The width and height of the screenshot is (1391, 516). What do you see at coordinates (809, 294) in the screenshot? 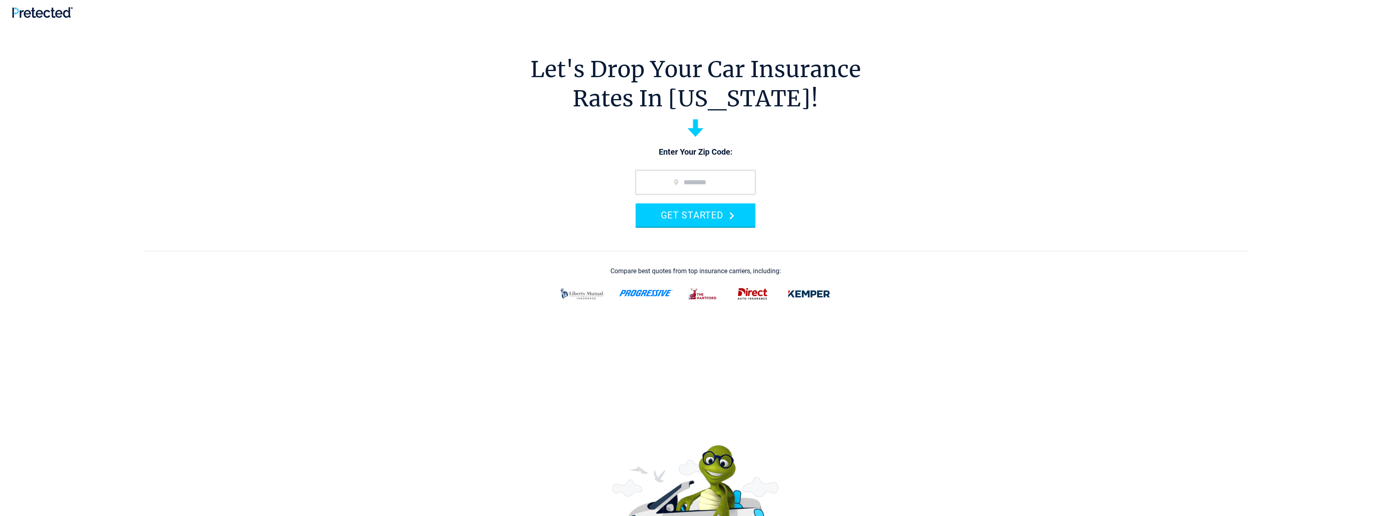
I see `img: kemper` at bounding box center [809, 294].